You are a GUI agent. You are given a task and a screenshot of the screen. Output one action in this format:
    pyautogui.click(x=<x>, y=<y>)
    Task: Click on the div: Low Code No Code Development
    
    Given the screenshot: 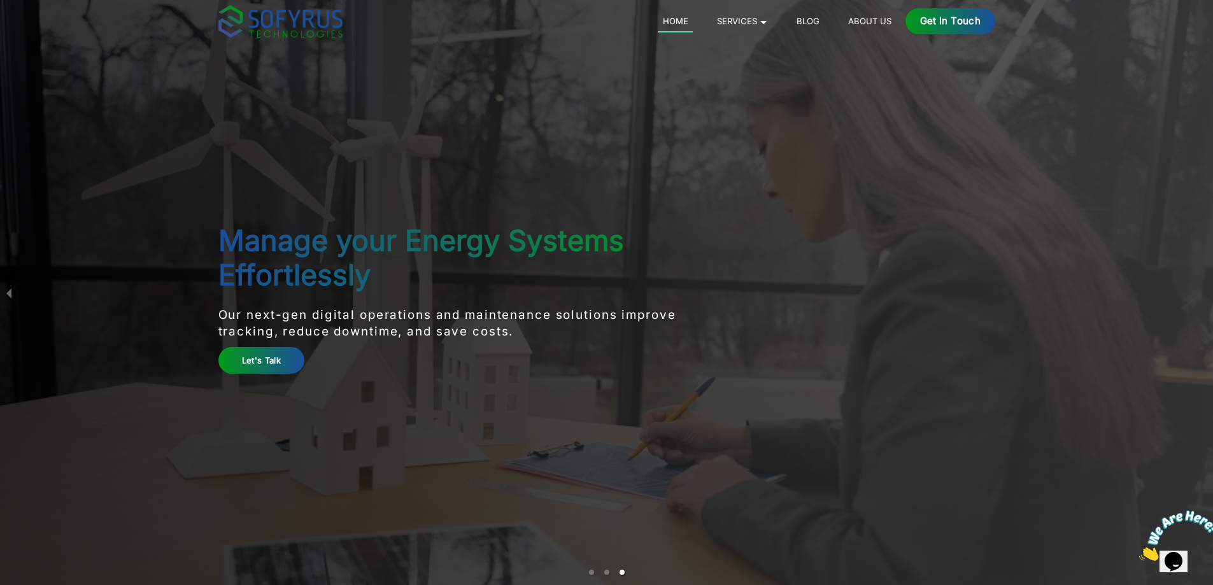 What is the action you would take?
    pyautogui.click(x=1128, y=69)
    